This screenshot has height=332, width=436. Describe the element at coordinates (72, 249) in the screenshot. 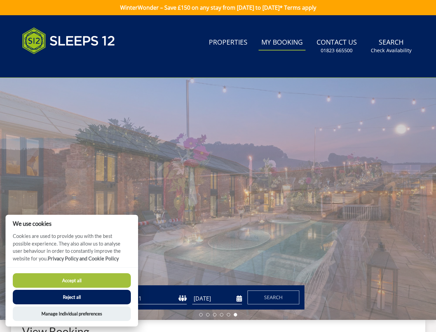

I see `p: Cookies are used to provide you with the best possible experience. They also allow us to analyse ...` at that location.